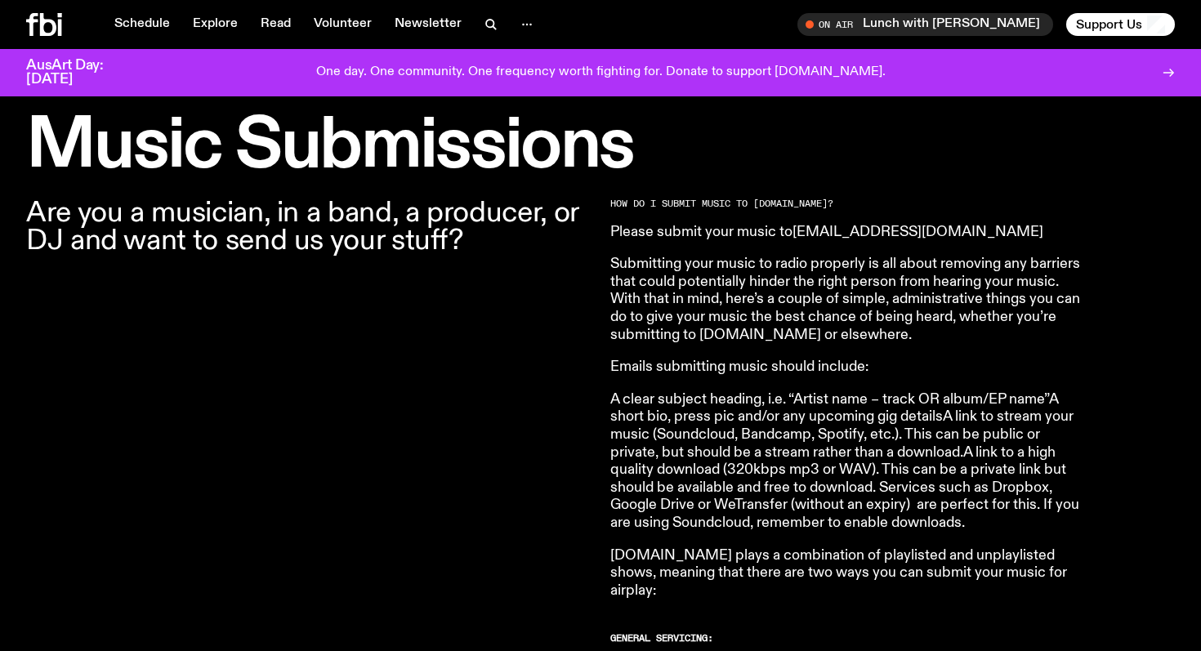 The image size is (1201, 651). Describe the element at coordinates (601, 146) in the screenshot. I see `h1: Music Submissions` at that location.